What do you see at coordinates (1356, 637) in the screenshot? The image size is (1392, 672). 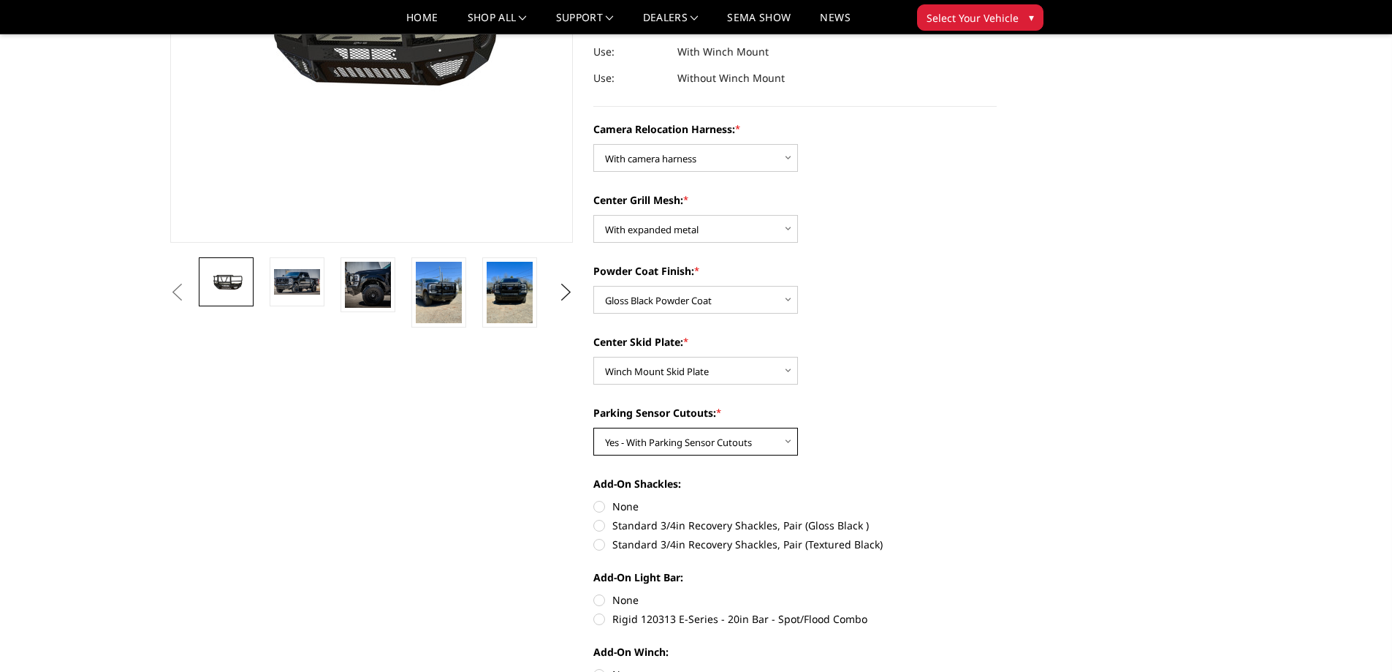 I see `div: Chat Widget` at bounding box center [1356, 637].